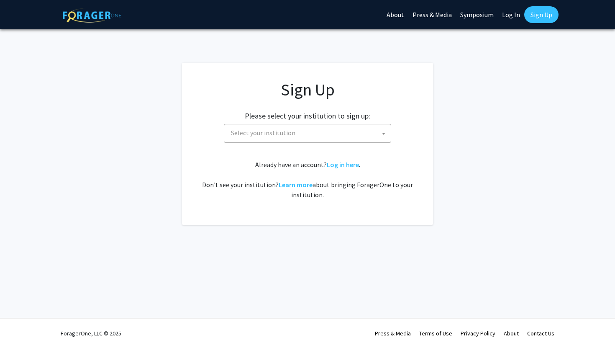  Describe the element at coordinates (91, 333) in the screenshot. I see `div: ForagerOne, LLC © 2025` at that location.